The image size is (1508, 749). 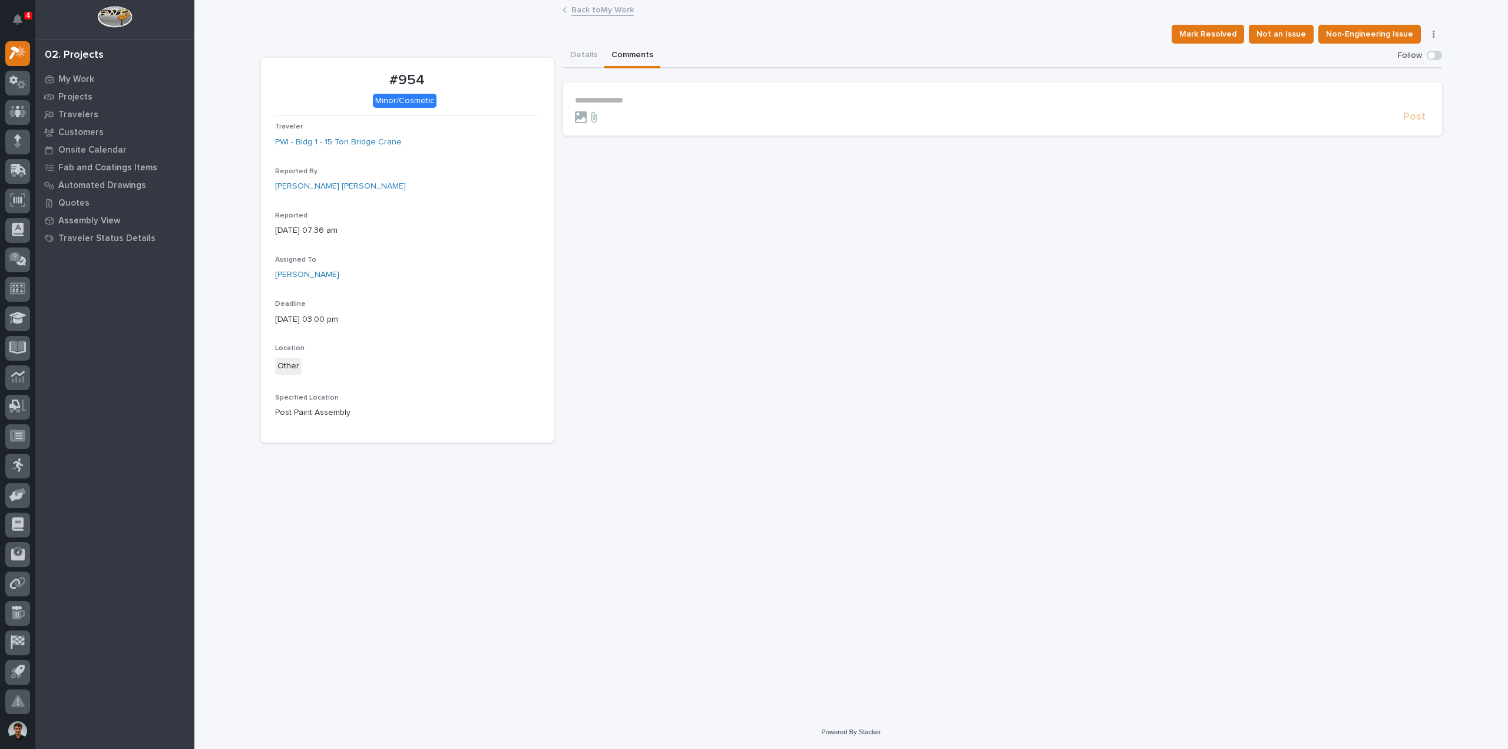 I want to click on span: Deadline, so click(x=290, y=304).